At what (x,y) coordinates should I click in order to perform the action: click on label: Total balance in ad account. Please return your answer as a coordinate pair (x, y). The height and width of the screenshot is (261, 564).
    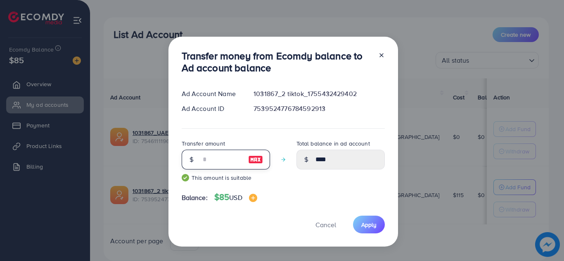
    Looking at the image, I should click on (333, 144).